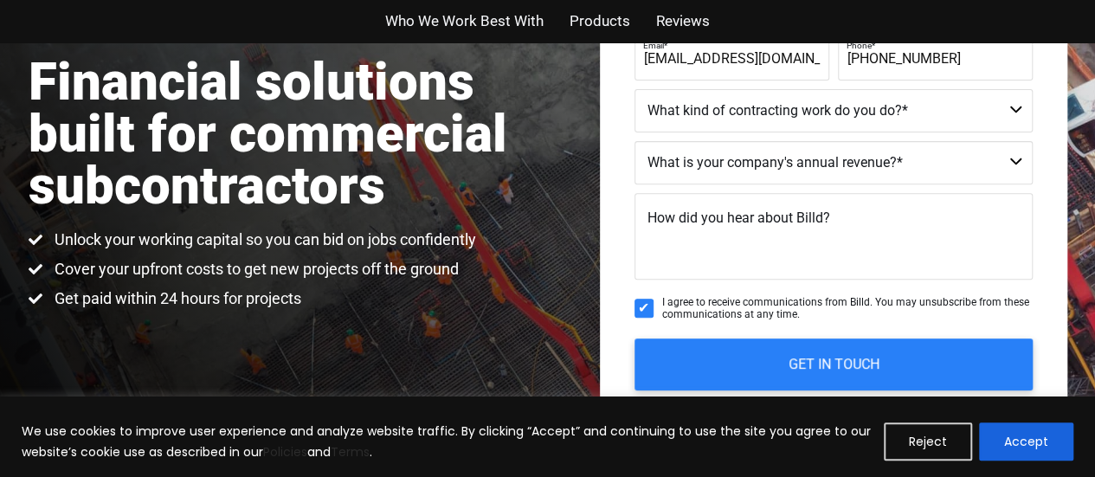  I want to click on a: Products, so click(600, 21).